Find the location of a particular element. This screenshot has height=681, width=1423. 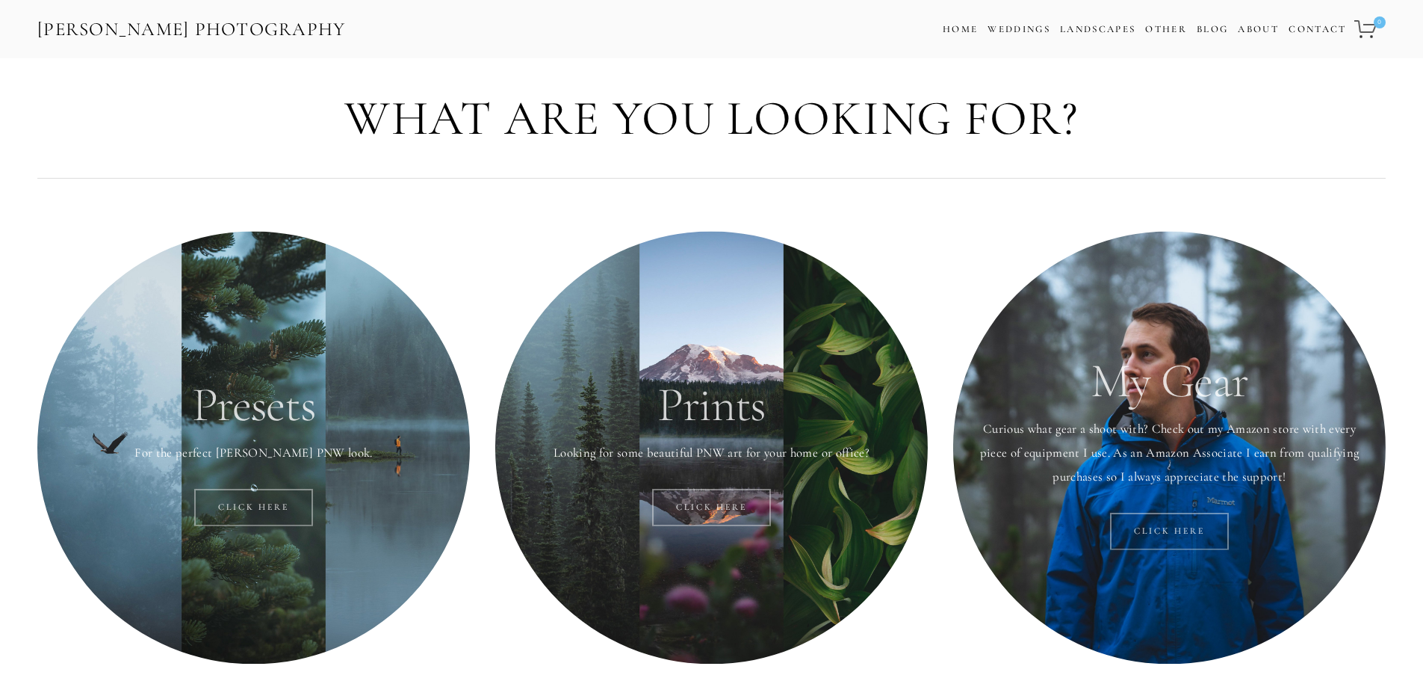

h1: What are you looking for? is located at coordinates (711, 119).